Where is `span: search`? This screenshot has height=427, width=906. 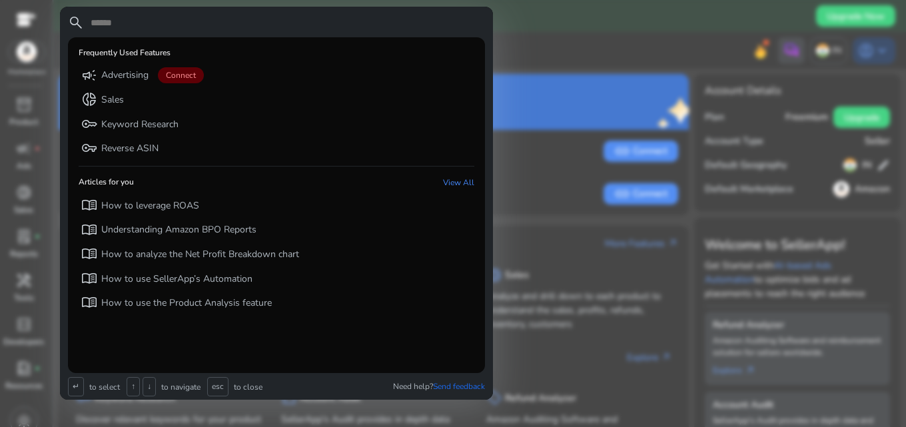
span: search is located at coordinates (76, 23).